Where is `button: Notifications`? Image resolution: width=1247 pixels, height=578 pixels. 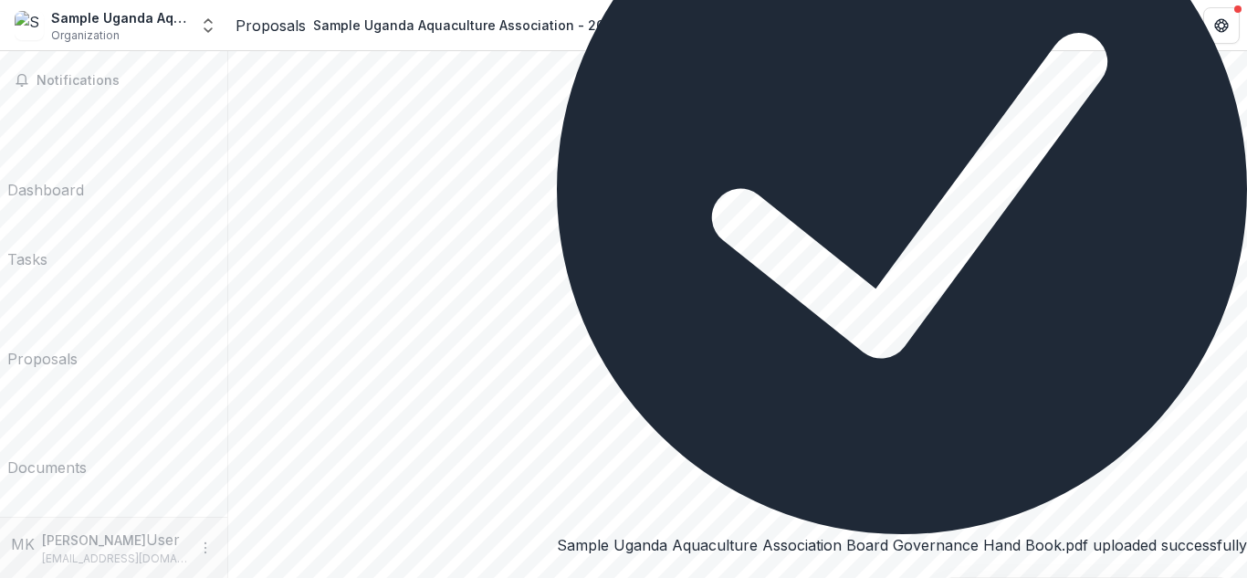
button: Notifications is located at coordinates (113, 80).